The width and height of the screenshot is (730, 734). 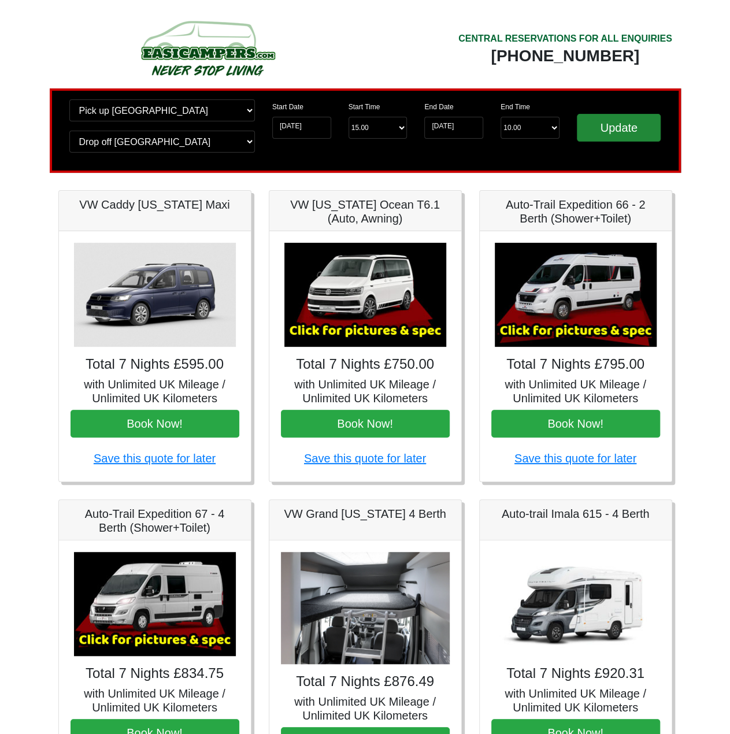 I want to click on label: End Date, so click(x=439, y=107).